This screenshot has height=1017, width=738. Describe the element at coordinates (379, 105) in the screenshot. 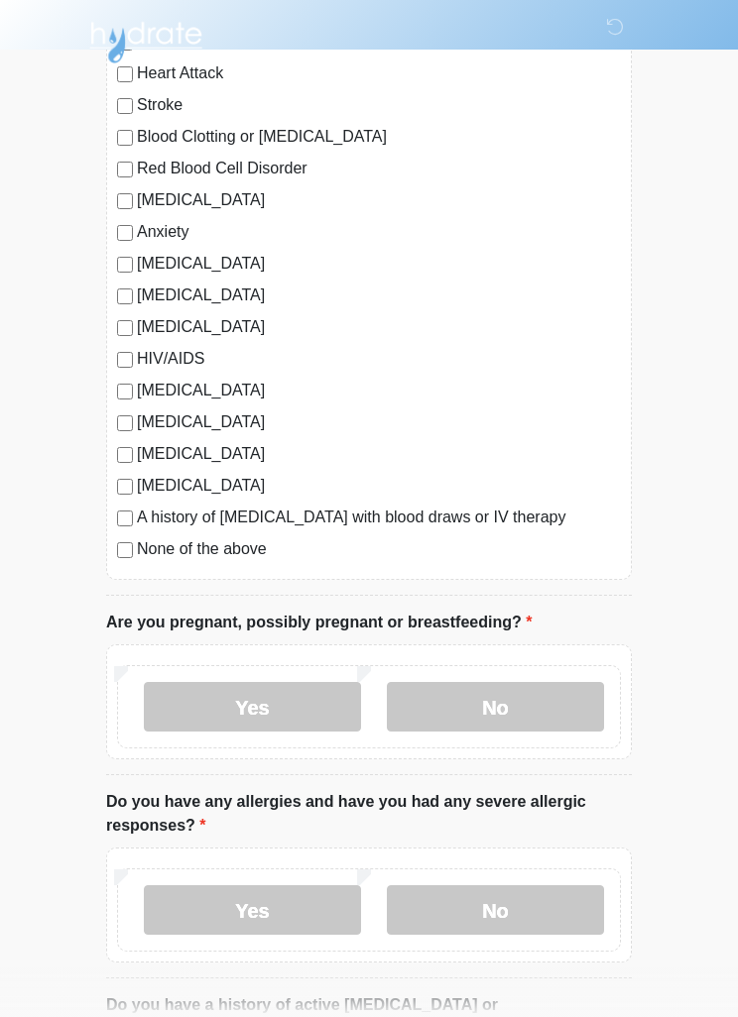

I see `label: Stroke` at that location.